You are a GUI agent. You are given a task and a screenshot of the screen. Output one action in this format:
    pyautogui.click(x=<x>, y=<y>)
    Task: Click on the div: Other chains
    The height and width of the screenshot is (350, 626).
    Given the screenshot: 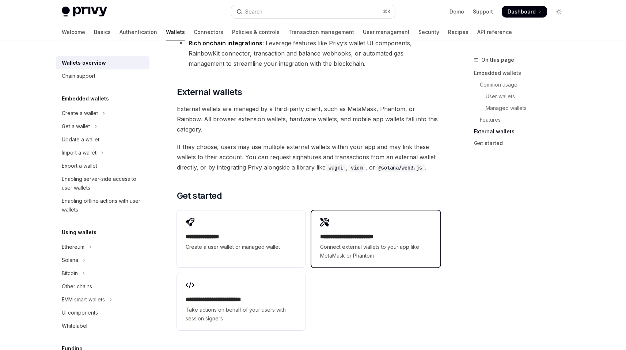 What is the action you would take?
    pyautogui.click(x=77, y=287)
    